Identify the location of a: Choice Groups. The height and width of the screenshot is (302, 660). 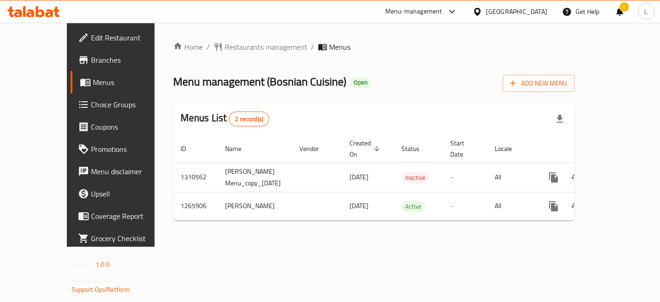
(124, 104).